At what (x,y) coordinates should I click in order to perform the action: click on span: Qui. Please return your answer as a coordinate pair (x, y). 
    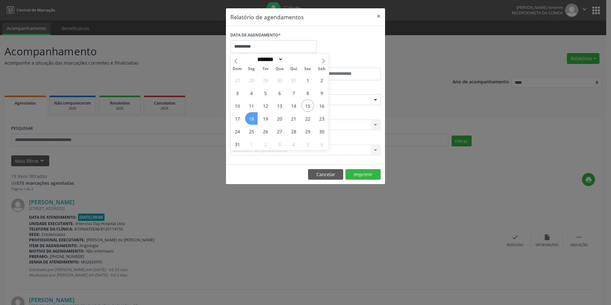
    Looking at the image, I should click on (294, 69).